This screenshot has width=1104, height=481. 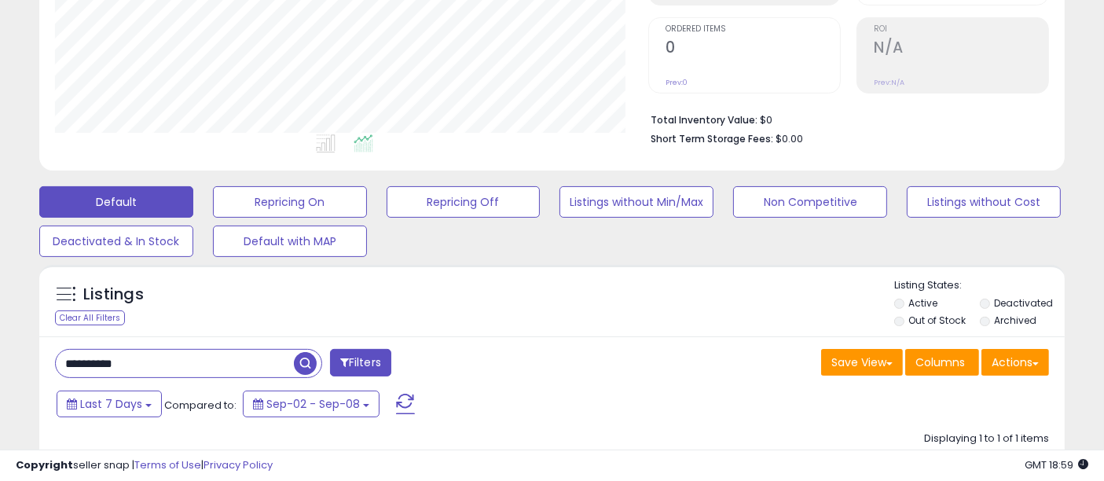 I want to click on span: Columns, so click(x=940, y=362).